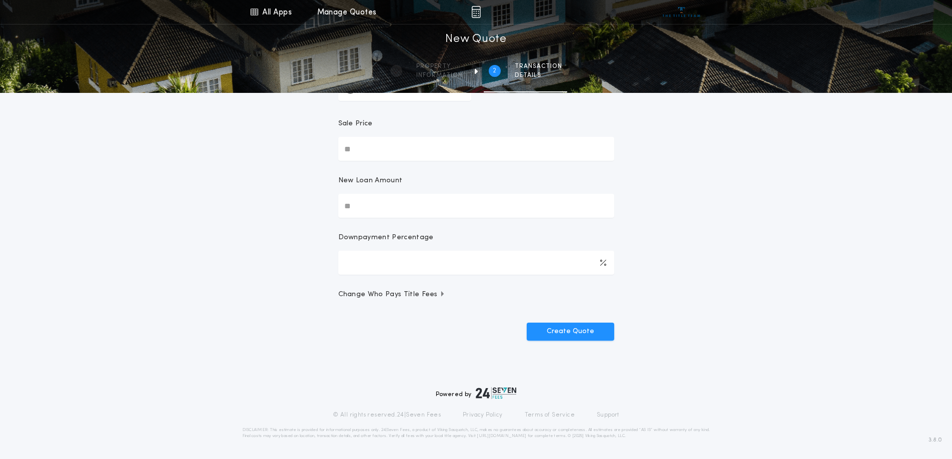 The width and height of the screenshot is (952, 459). What do you see at coordinates (608, 415) in the screenshot?
I see `a: Support` at bounding box center [608, 415].